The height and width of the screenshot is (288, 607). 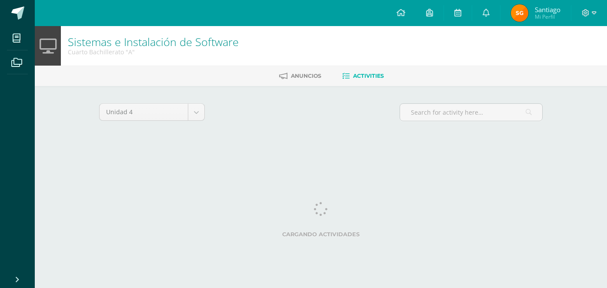 What do you see at coordinates (153, 52) in the screenshot?
I see `div: Cuarto Bachillerato 'A'` at bounding box center [153, 52].